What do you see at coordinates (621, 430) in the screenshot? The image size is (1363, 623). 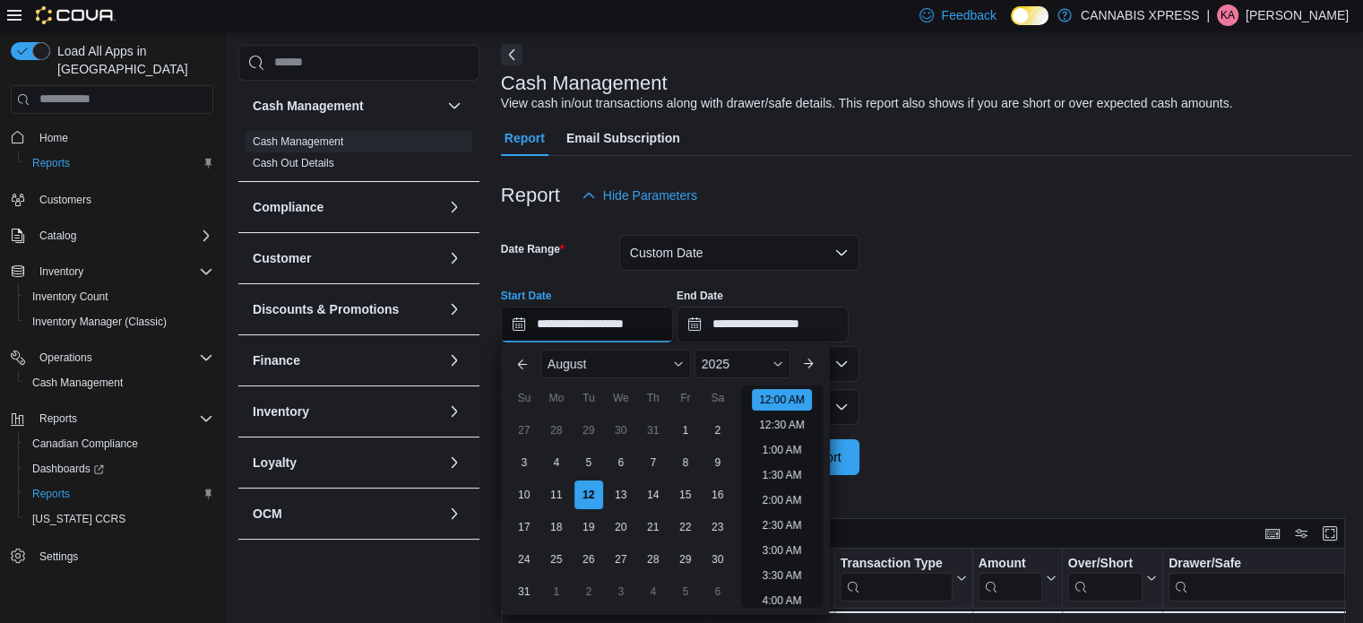 I see `div: day-30` at bounding box center [621, 430].